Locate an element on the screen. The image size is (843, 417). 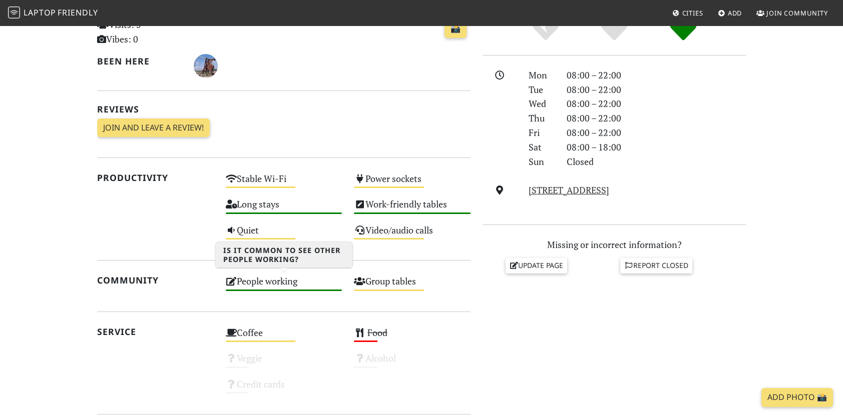
div: Long stays is located at coordinates (284, 209).